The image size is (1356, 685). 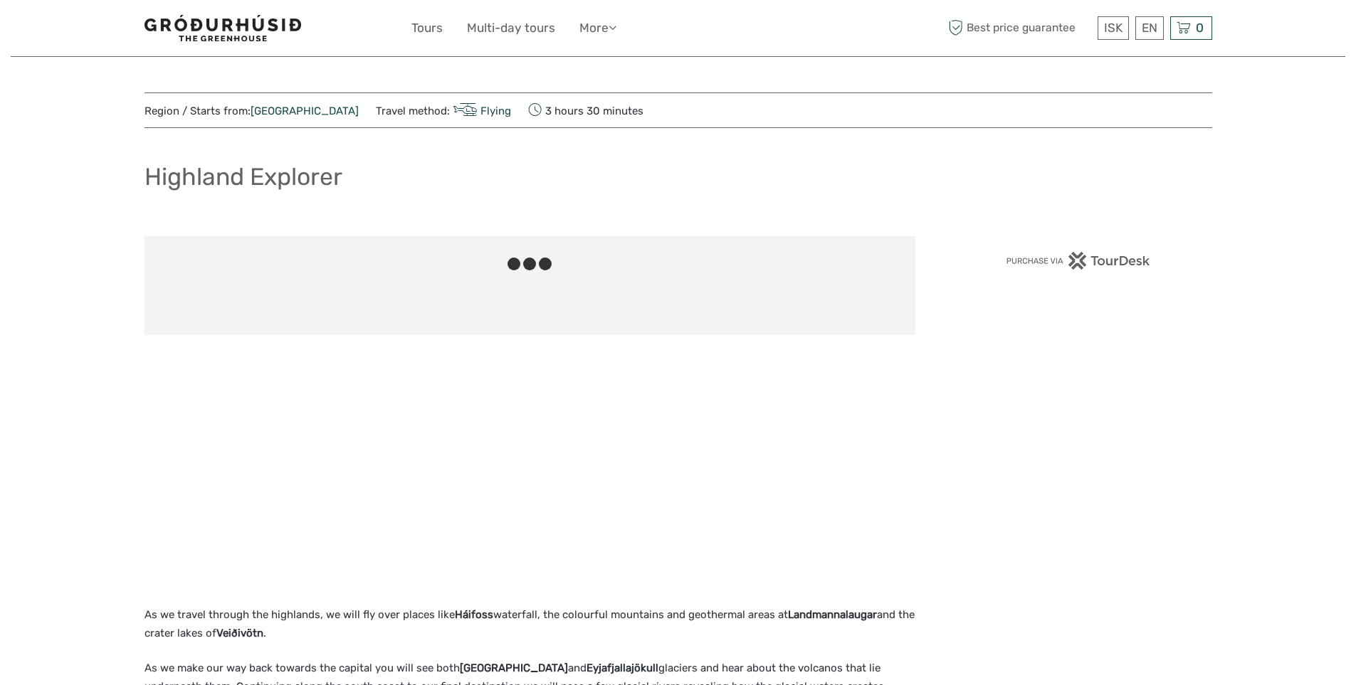 I want to click on a: More, so click(x=598, y=28).